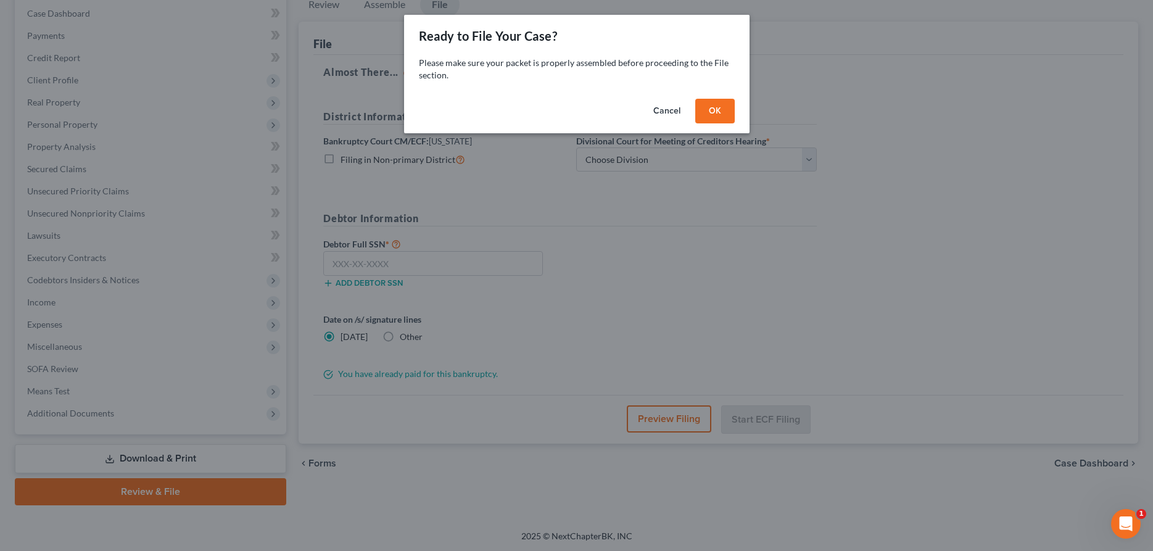 The image size is (1153, 551). Describe the element at coordinates (715, 111) in the screenshot. I see `button: OK` at that location.